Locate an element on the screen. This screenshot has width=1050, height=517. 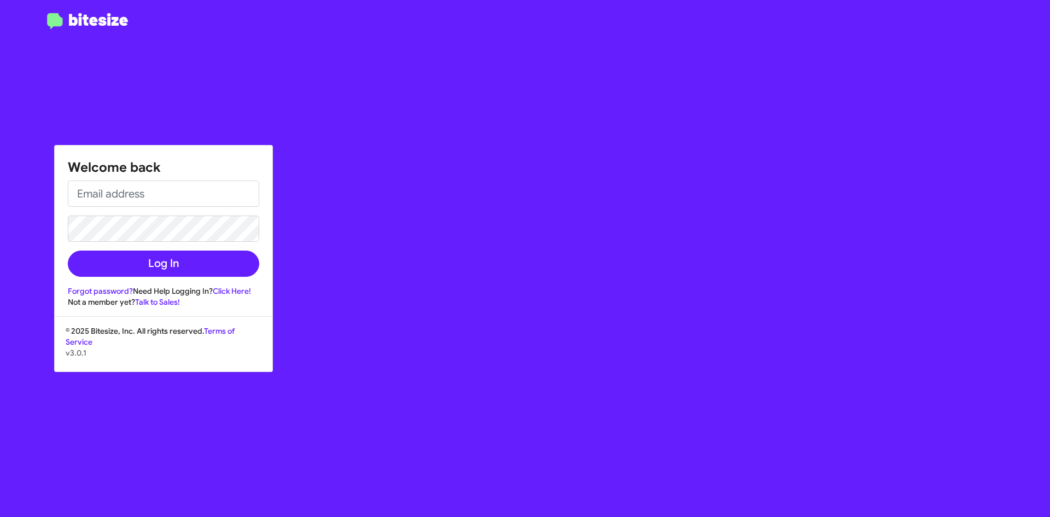
a: Talk to Sales! is located at coordinates (158, 302).